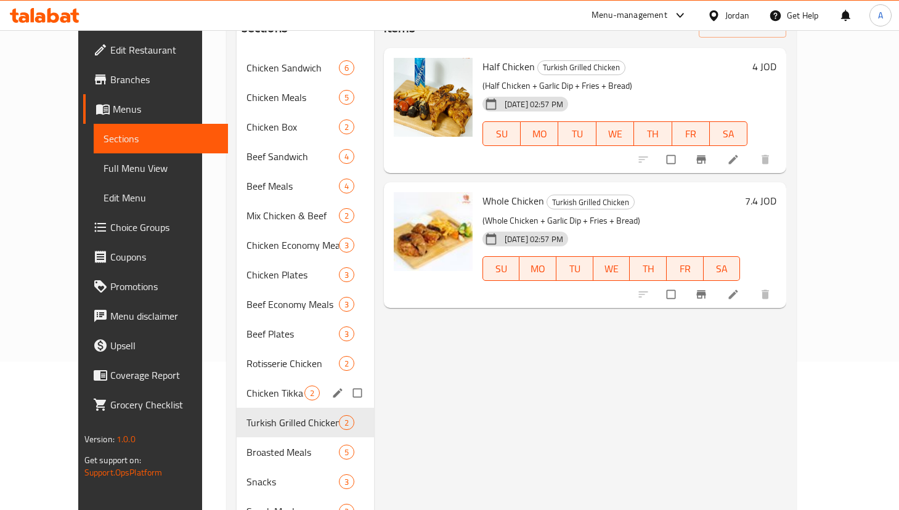 This screenshot has width=899, height=510. Describe the element at coordinates (764, 67) in the screenshot. I see `h6: 4 JOD` at that location.